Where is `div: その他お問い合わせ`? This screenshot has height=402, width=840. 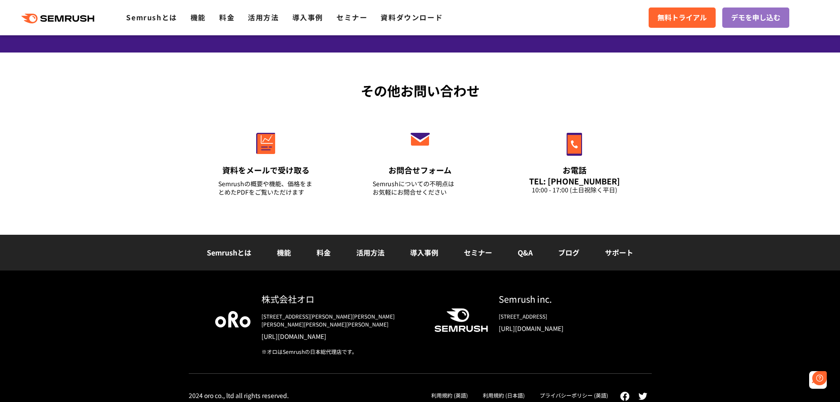 div: その他お問い合わせ is located at coordinates (420, 90).